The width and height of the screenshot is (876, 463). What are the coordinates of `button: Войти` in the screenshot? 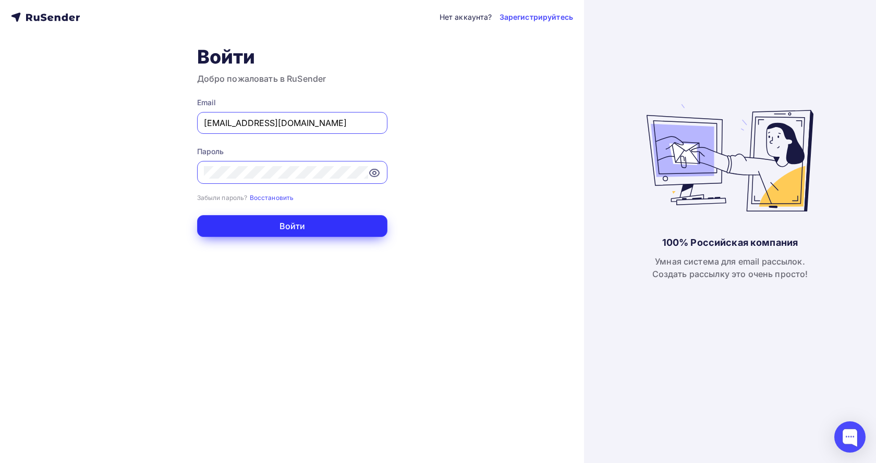 It's located at (292, 226).